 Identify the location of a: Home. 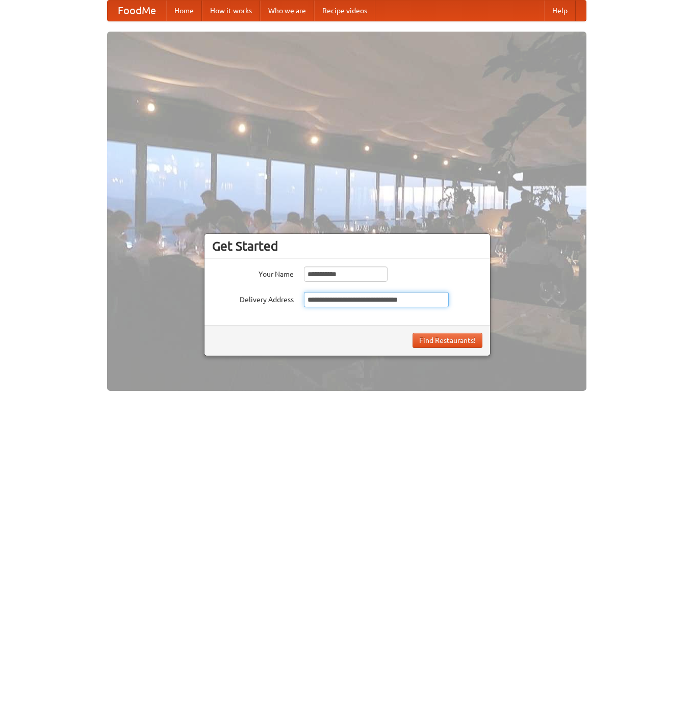
(184, 11).